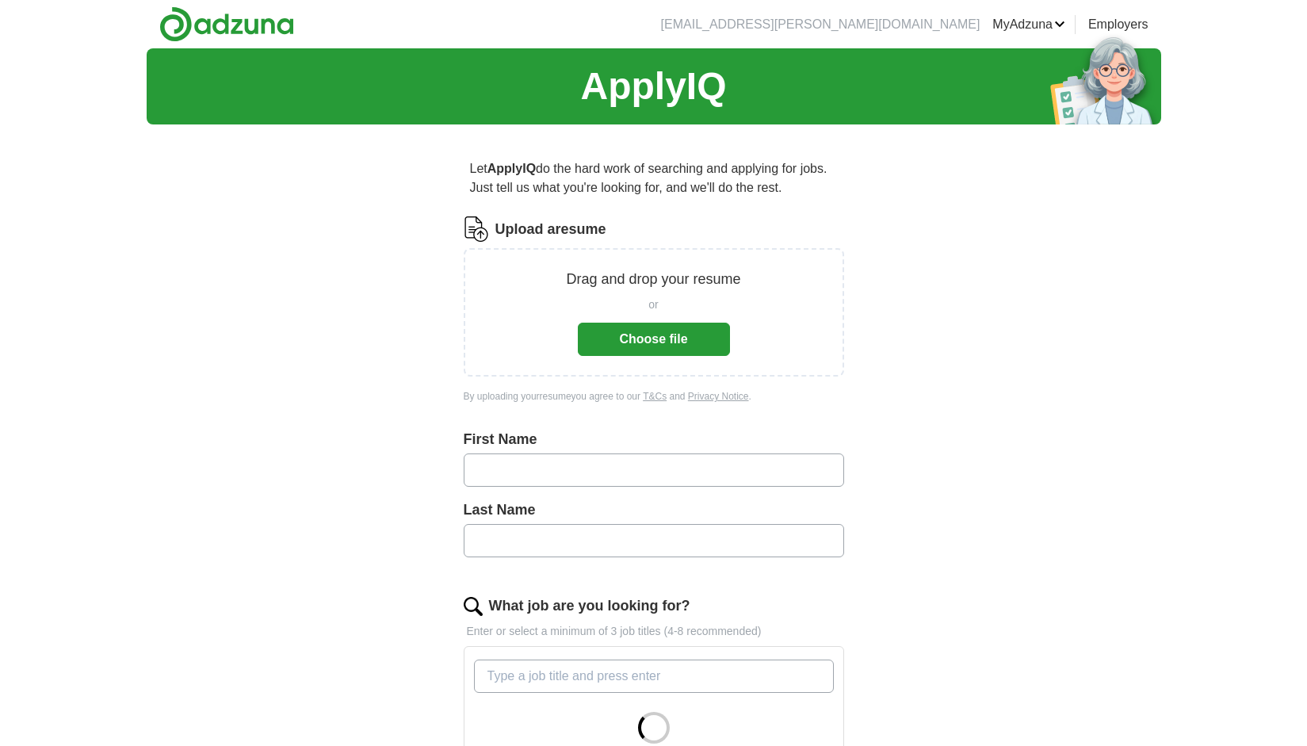 The height and width of the screenshot is (746, 1307). Describe the element at coordinates (654, 510) in the screenshot. I see `label: Last Name` at that location.